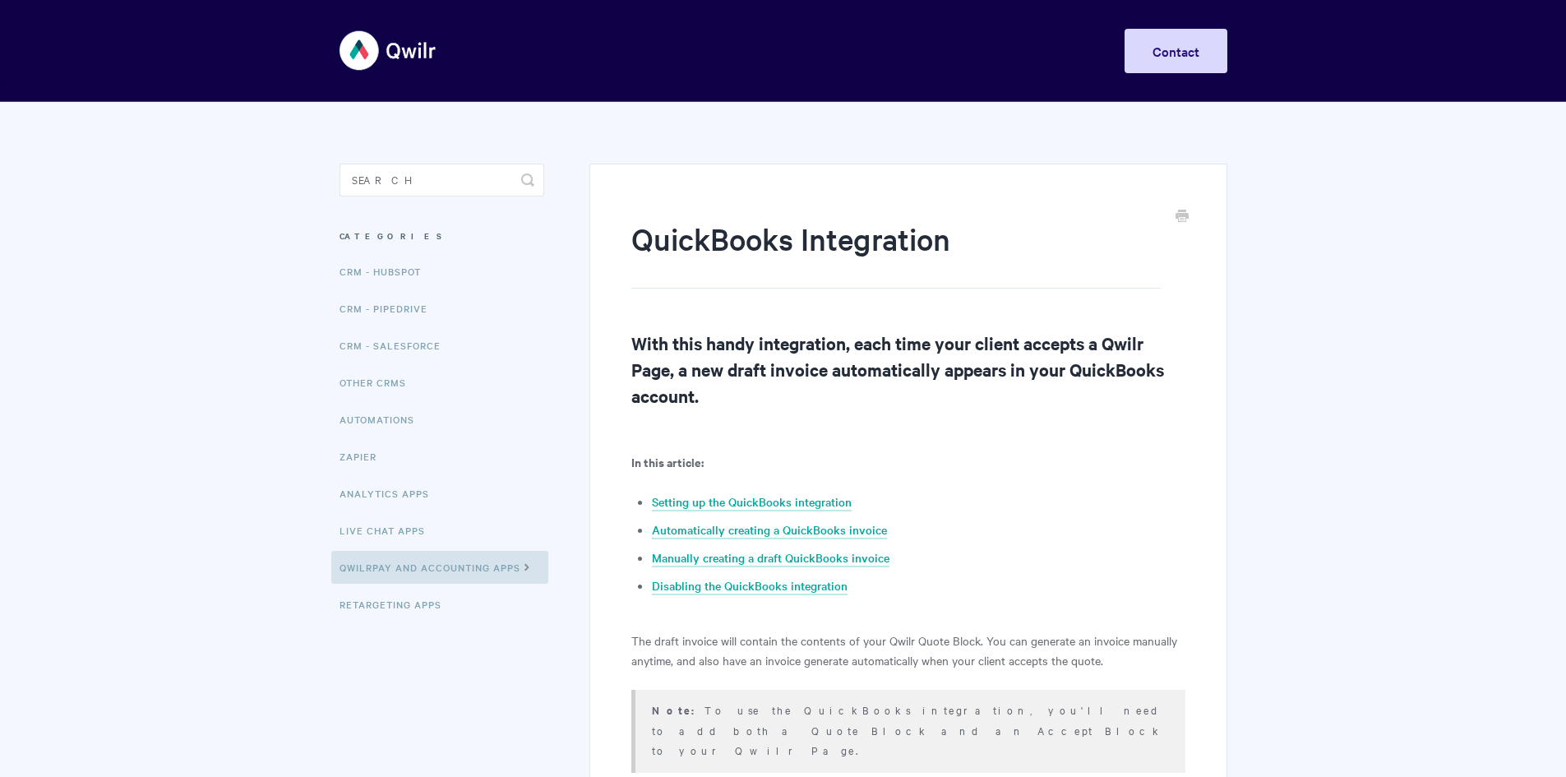 The image size is (1566, 777). I want to click on a: Live Chat Apps, so click(388, 530).